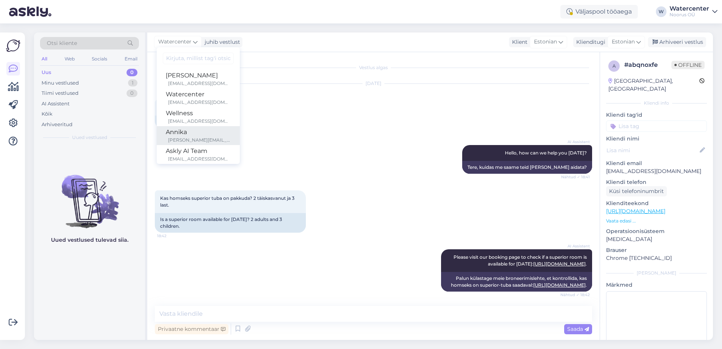 This screenshot has height=349, width=722. What do you see at coordinates (656, 139) in the screenshot?
I see `p: Kliendi nimi` at bounding box center [656, 139].